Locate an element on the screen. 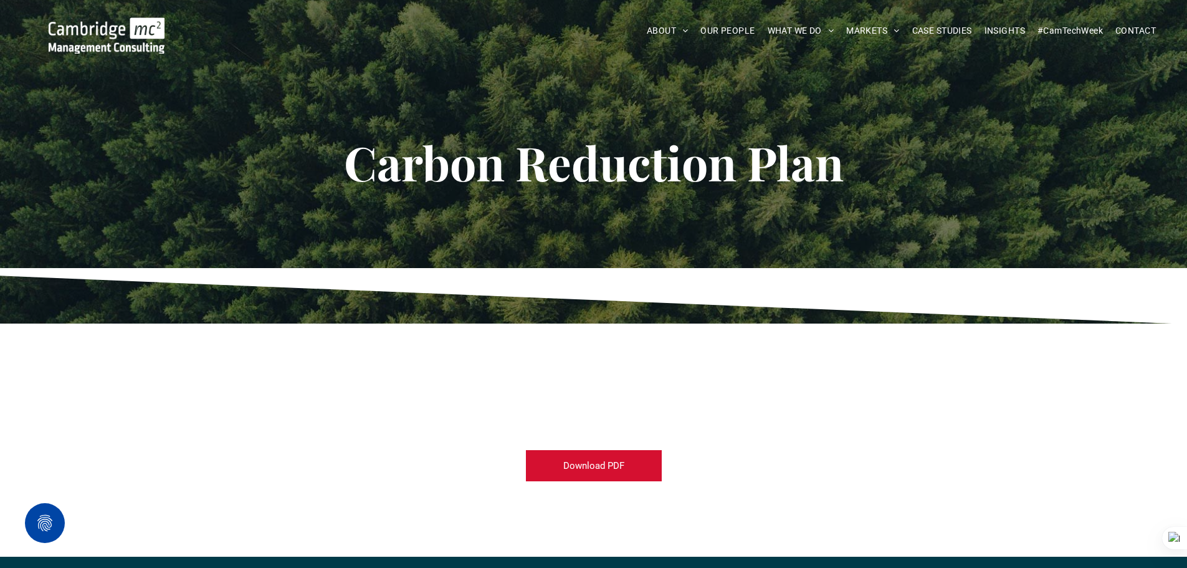  a: OUR PEOPLE is located at coordinates (727, 31).